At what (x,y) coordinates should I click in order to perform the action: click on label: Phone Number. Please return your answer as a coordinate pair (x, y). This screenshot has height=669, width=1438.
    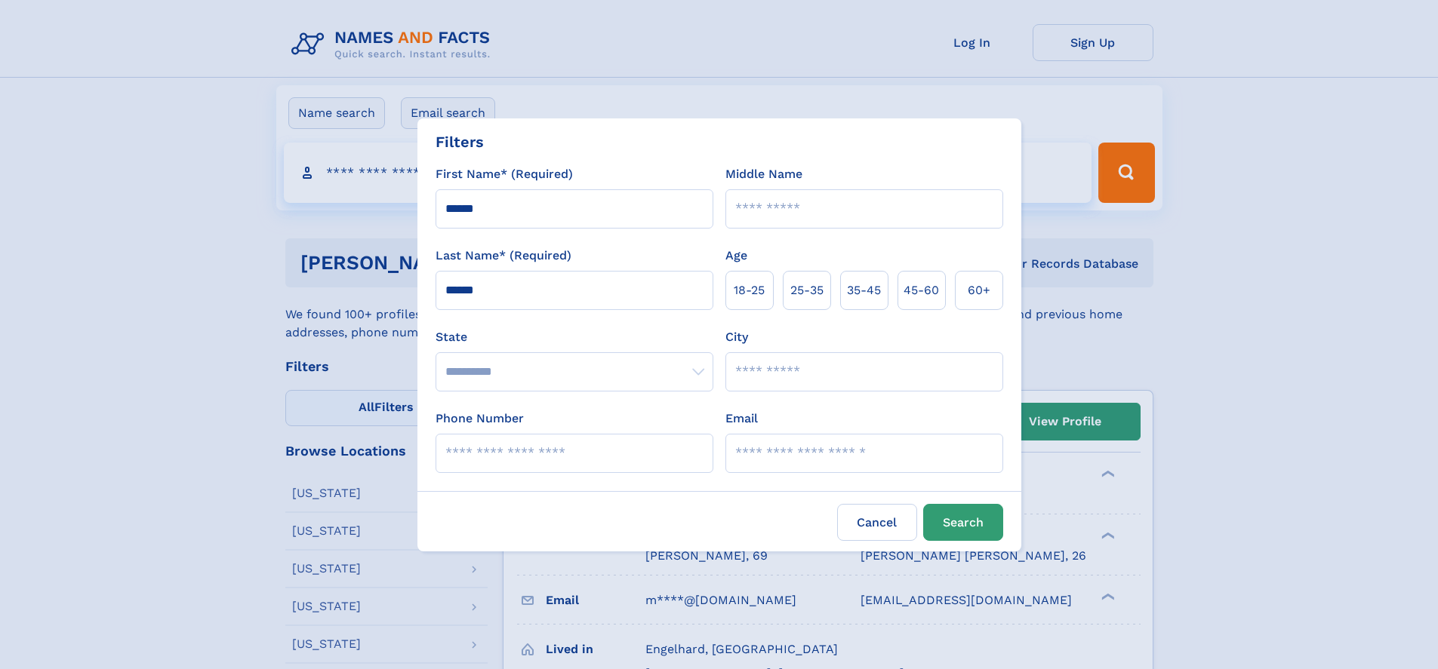
    Looking at the image, I should click on (479, 419).